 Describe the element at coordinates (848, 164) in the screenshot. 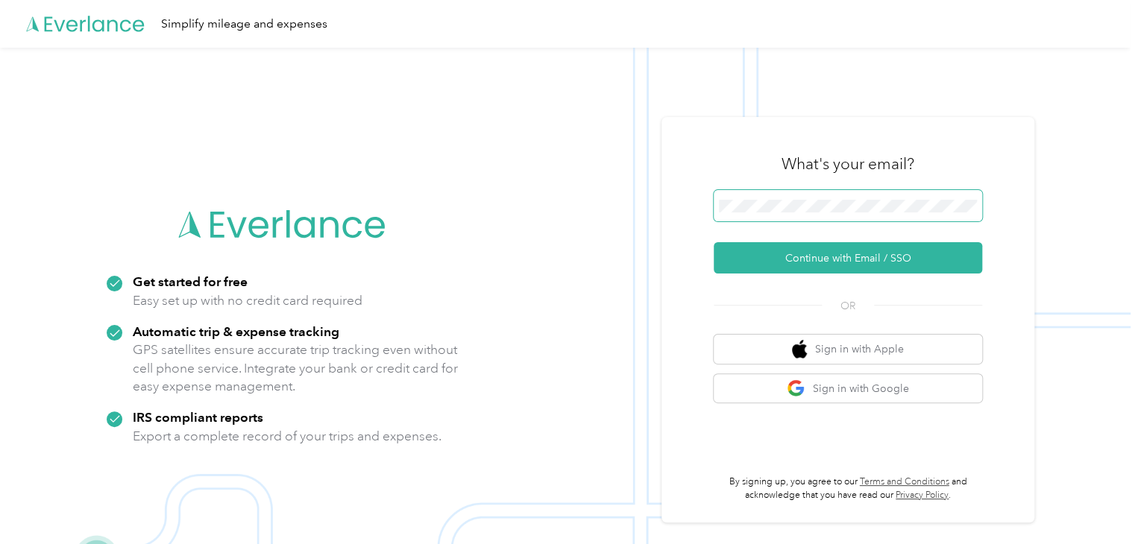

I see `h3: What's your email?` at that location.